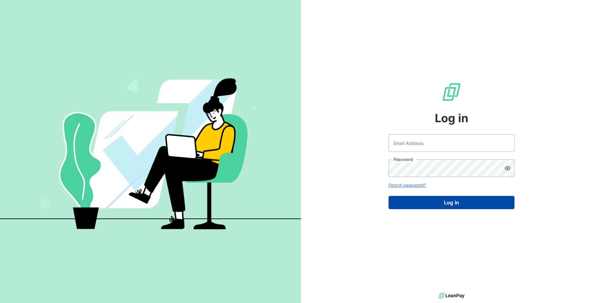  I want to click on img: logo, so click(452, 296).